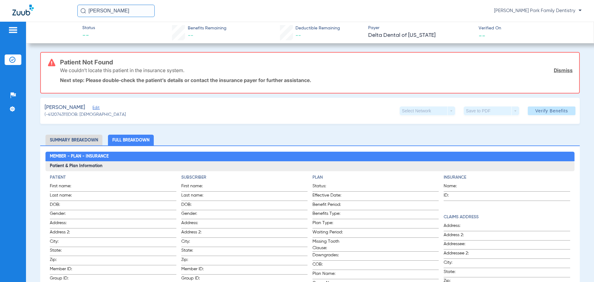  I want to click on button: Verify Benefits, so click(552, 111).